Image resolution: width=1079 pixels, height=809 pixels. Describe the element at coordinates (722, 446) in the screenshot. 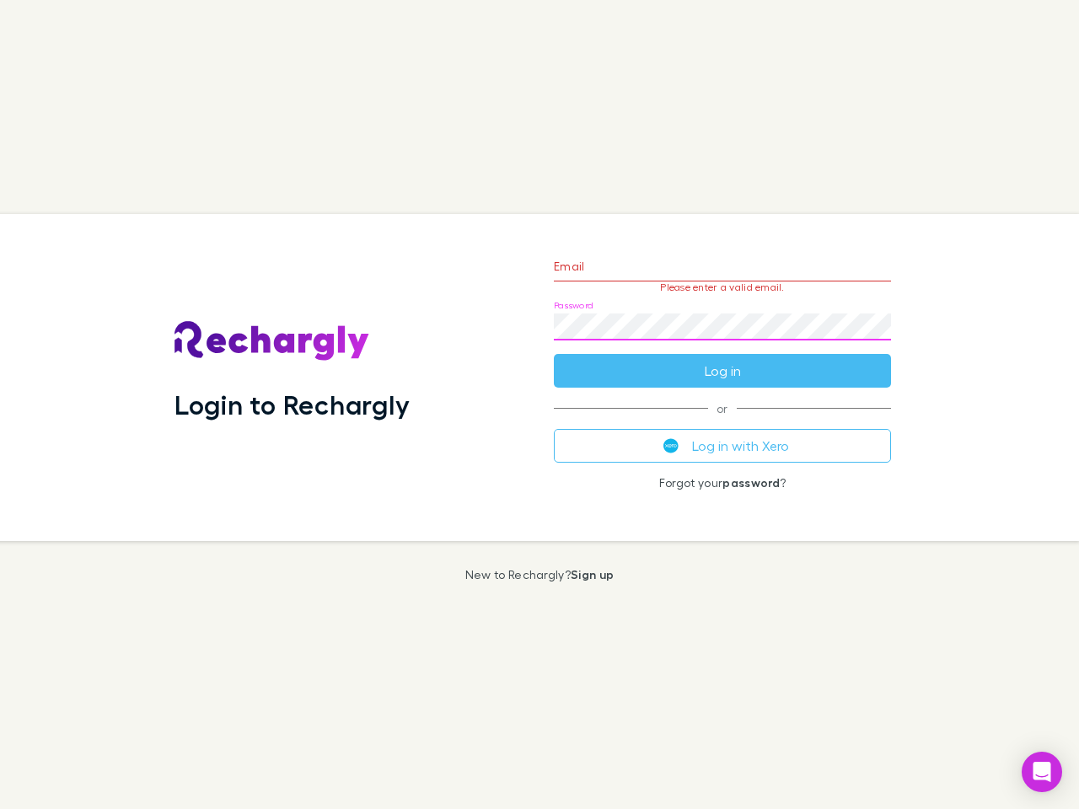

I see `button: Log in with Xero` at that location.